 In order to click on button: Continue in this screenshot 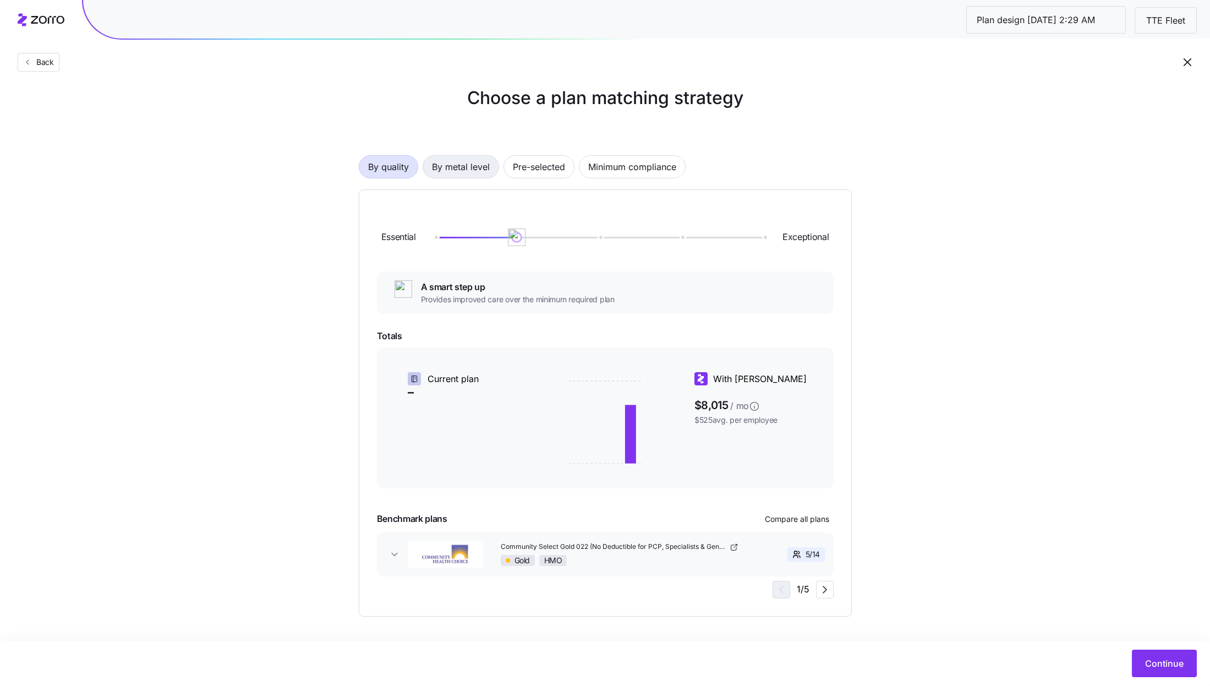, I will do `click(1165, 663)`.